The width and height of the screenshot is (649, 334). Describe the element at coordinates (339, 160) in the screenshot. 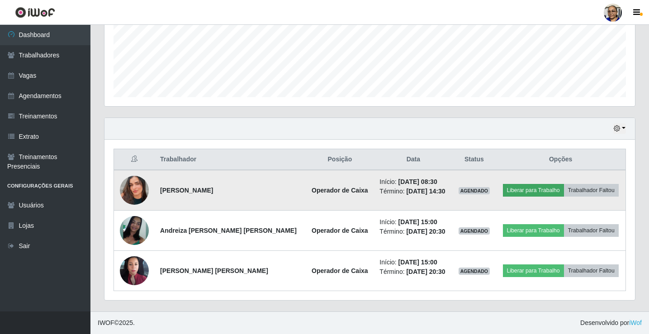

I see `th: Posição` at that location.